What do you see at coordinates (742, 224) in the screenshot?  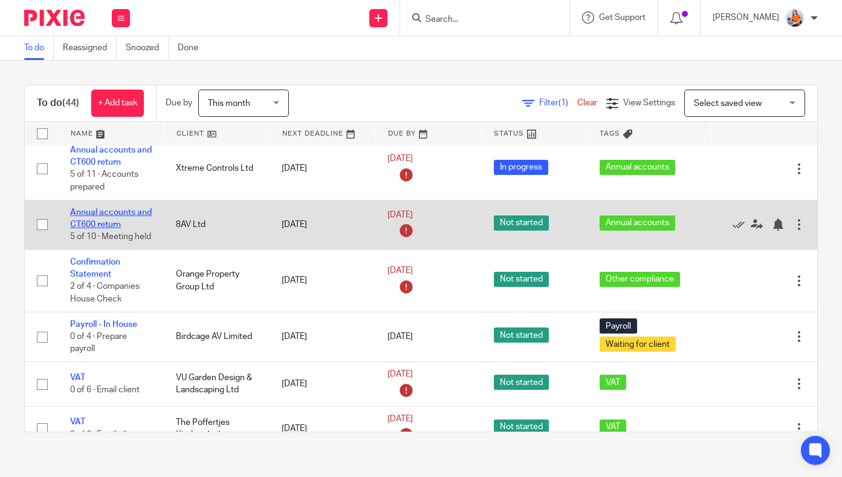 I see `a: Mark as done` at bounding box center [742, 224].